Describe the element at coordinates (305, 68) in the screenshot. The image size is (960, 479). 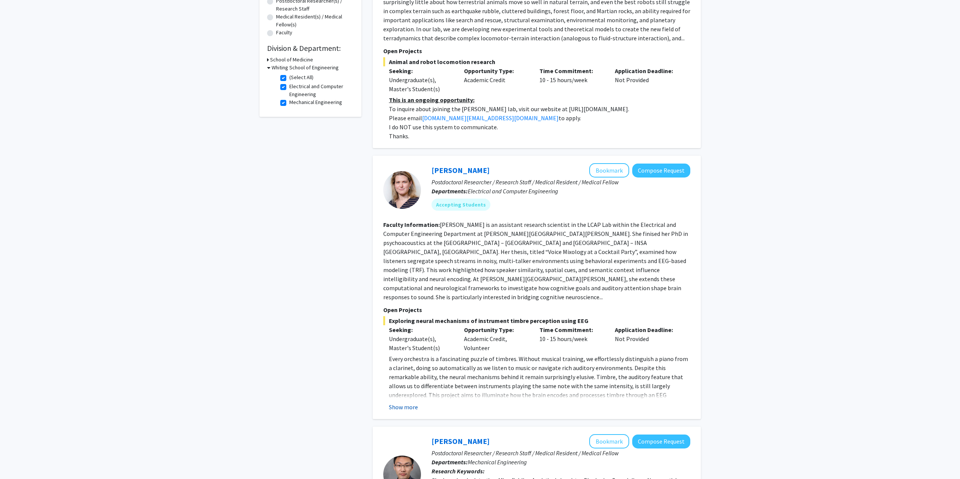
I see `h3: Whiting School of Engineering` at that location.